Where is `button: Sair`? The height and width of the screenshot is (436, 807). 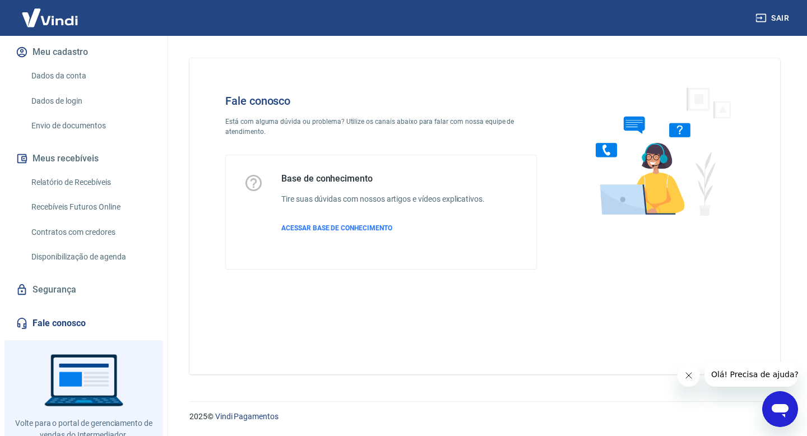 button: Sair is located at coordinates (773, 18).